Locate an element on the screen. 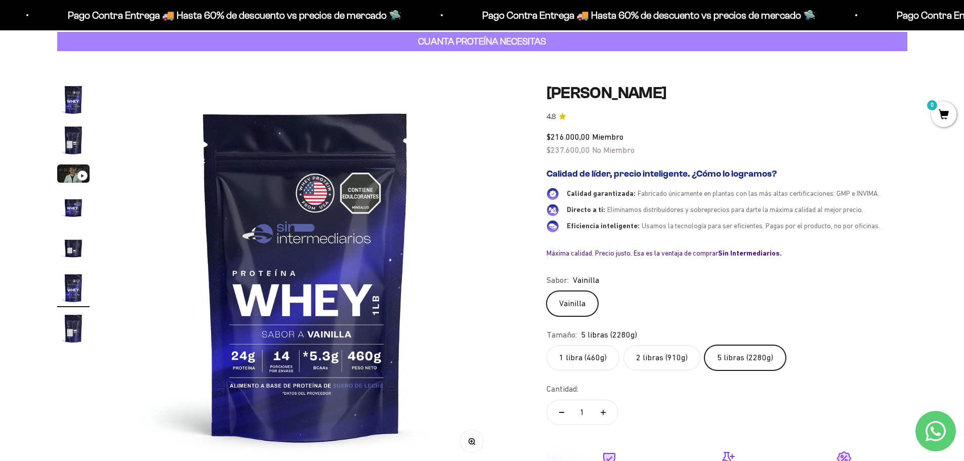 The image size is (964, 461). span: $237.600,00 is located at coordinates (569, 150).